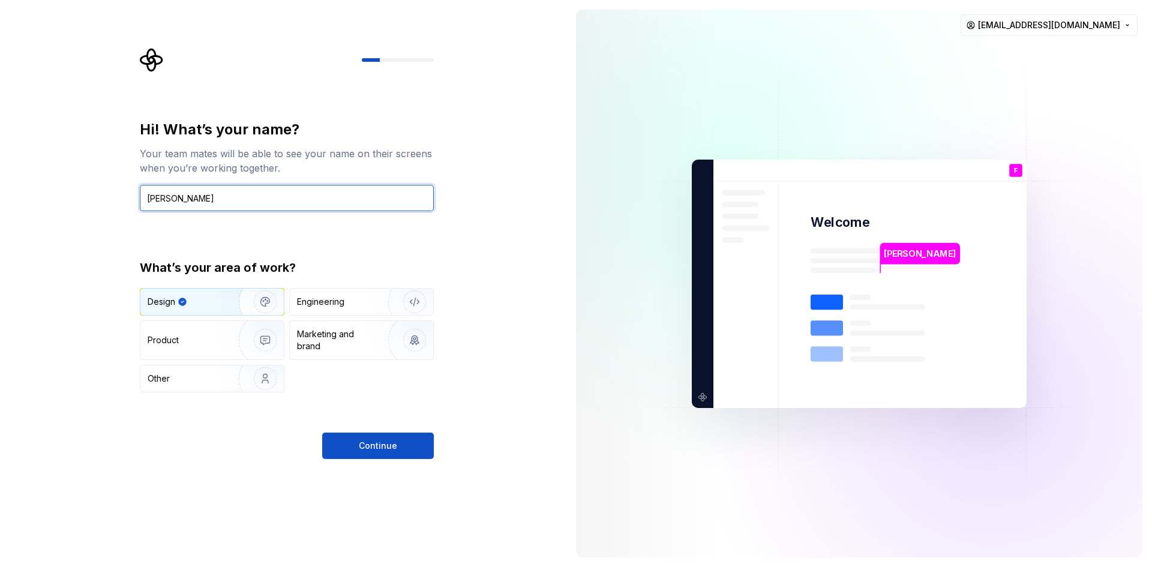 The width and height of the screenshot is (1152, 567). What do you see at coordinates (158, 378) in the screenshot?
I see `div: Other` at bounding box center [158, 378].